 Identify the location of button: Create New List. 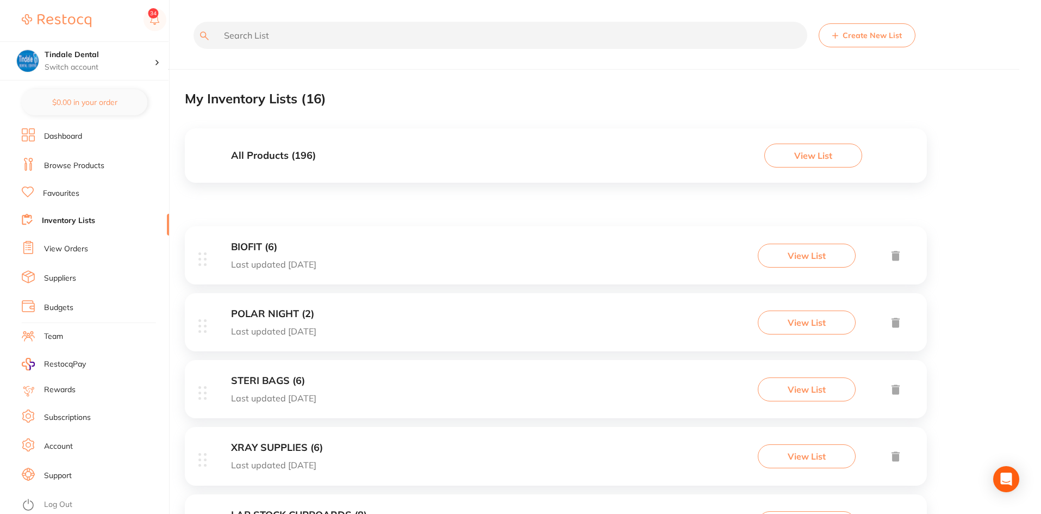
(867, 35).